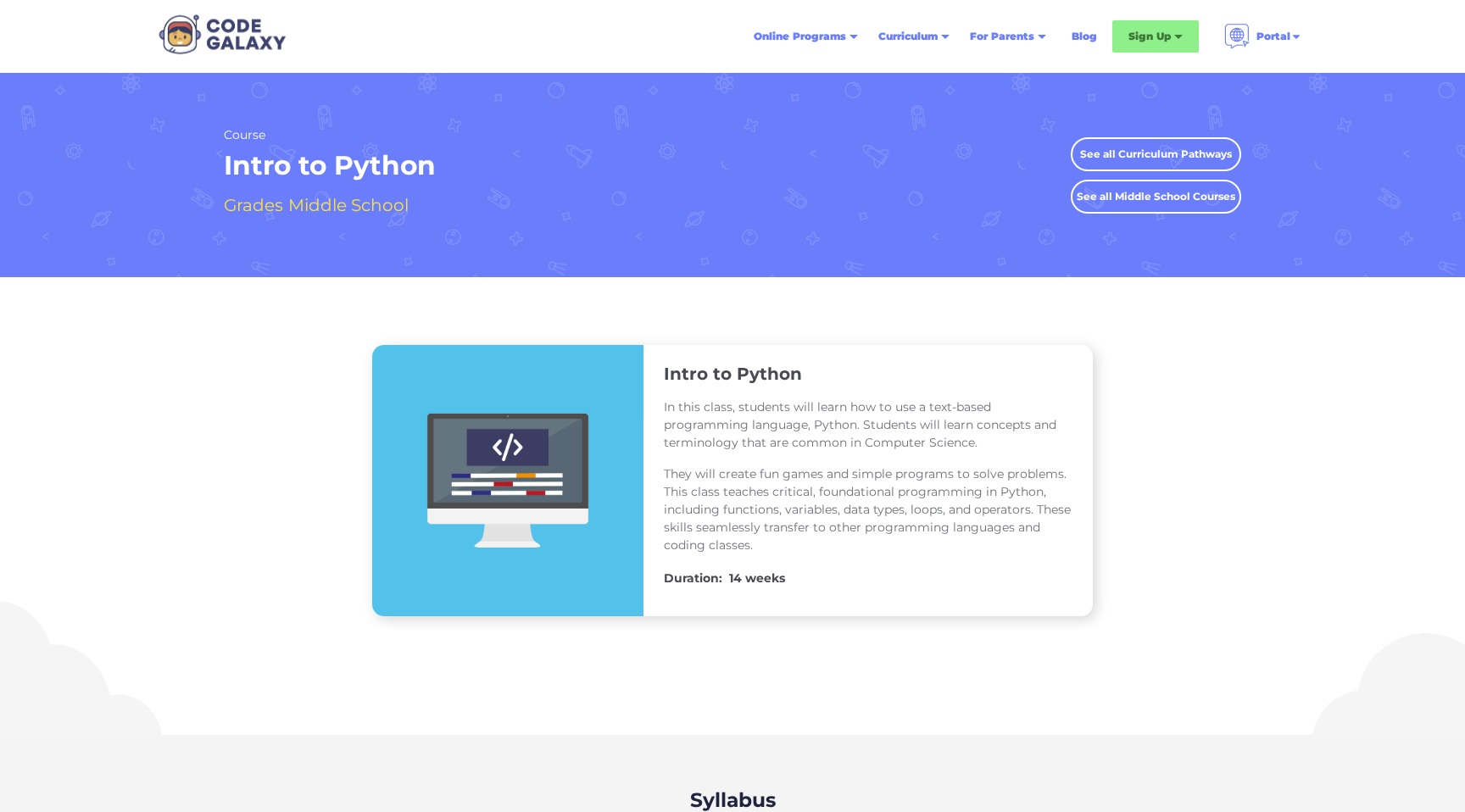 Image resolution: width=1465 pixels, height=812 pixels. Describe the element at coordinates (692, 578) in the screenshot. I see `h4: Duration:` at that location.